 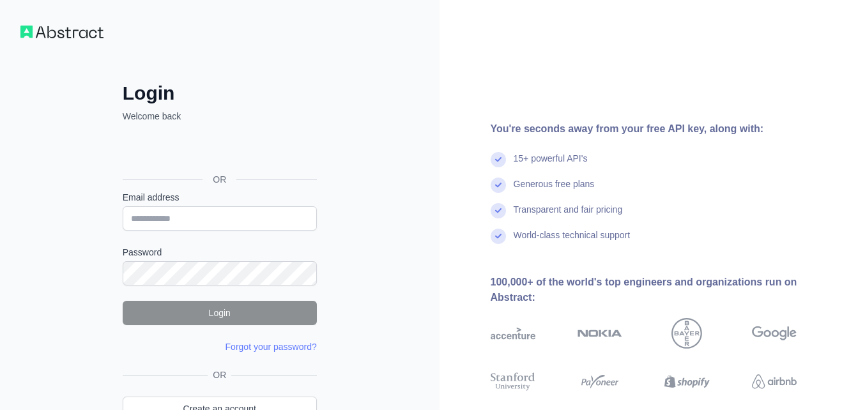 I want to click on div: You're seconds away from your free API key, along with:, so click(x=665, y=129).